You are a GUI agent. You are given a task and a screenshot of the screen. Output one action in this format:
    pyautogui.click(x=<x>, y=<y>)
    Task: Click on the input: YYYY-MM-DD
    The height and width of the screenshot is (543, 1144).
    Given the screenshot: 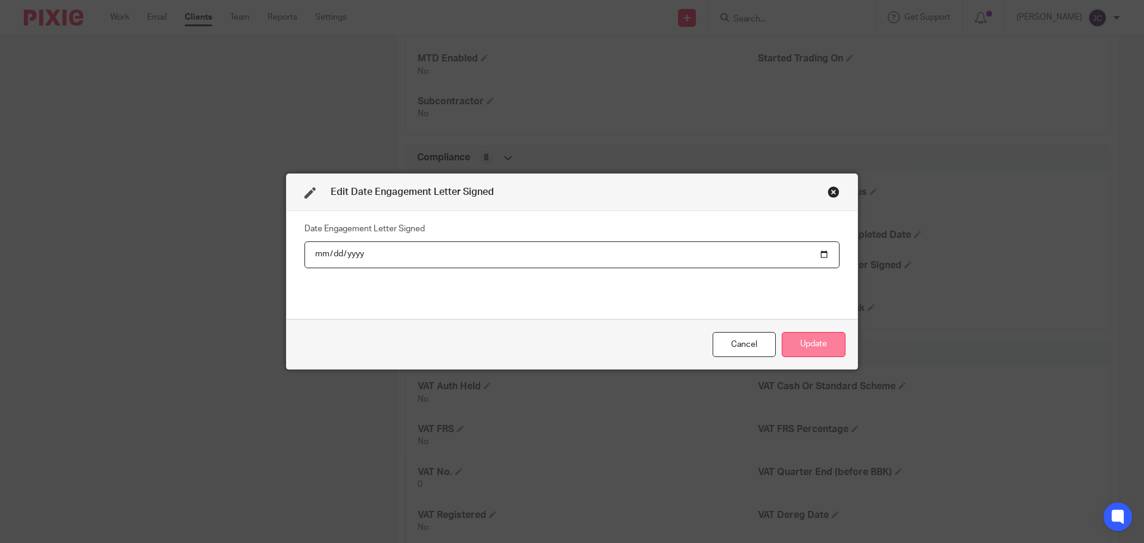 What is the action you would take?
    pyautogui.click(x=572, y=254)
    